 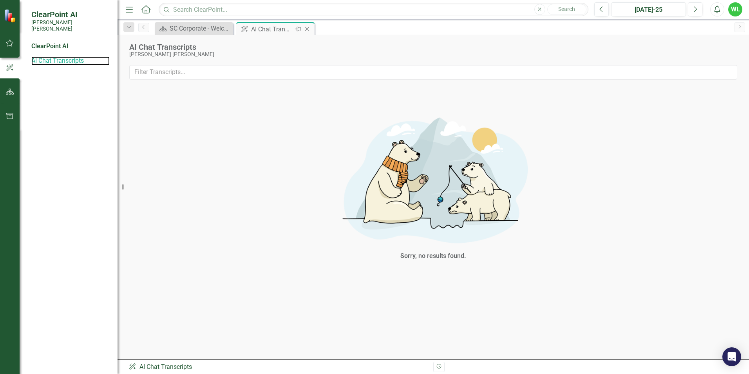 What do you see at coordinates (194, 28) in the screenshot?
I see `a: SC Corporate - Welcome to ClearPoint` at bounding box center [194, 28].